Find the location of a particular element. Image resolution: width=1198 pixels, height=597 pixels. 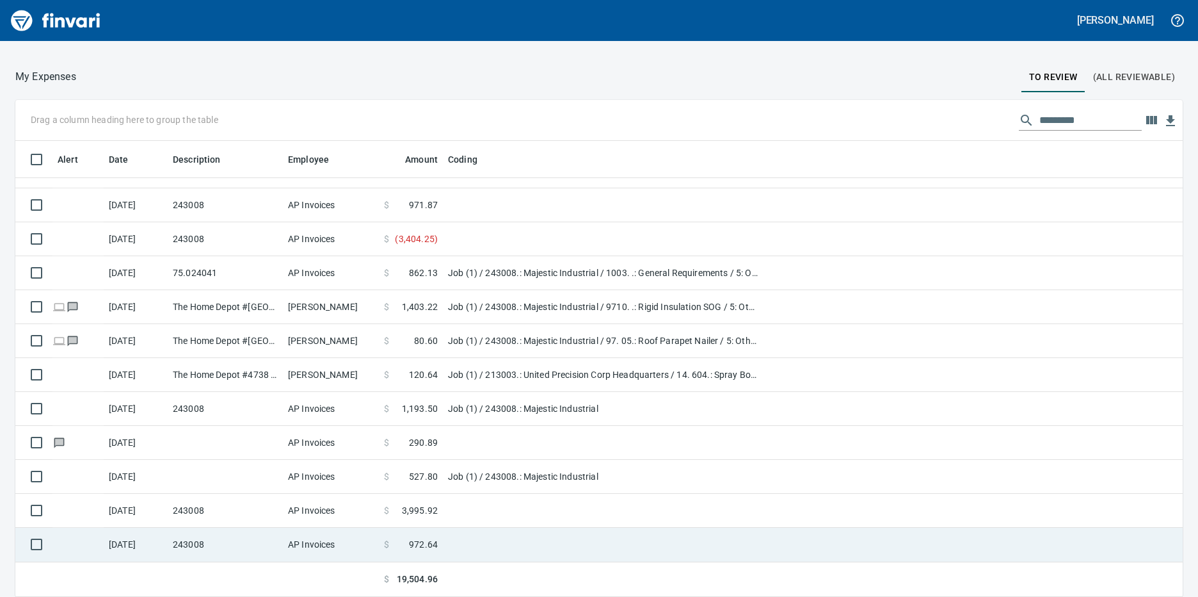

span: 1,403.22 is located at coordinates (420, 307).